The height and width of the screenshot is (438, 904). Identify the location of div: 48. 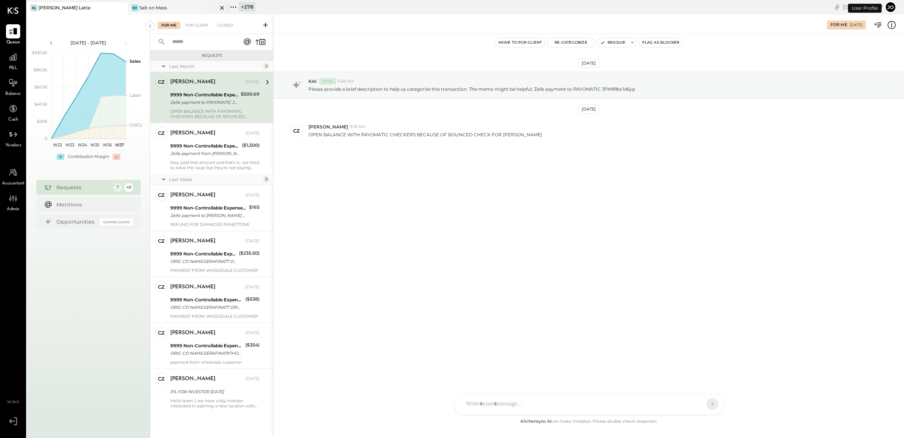
(129, 187).